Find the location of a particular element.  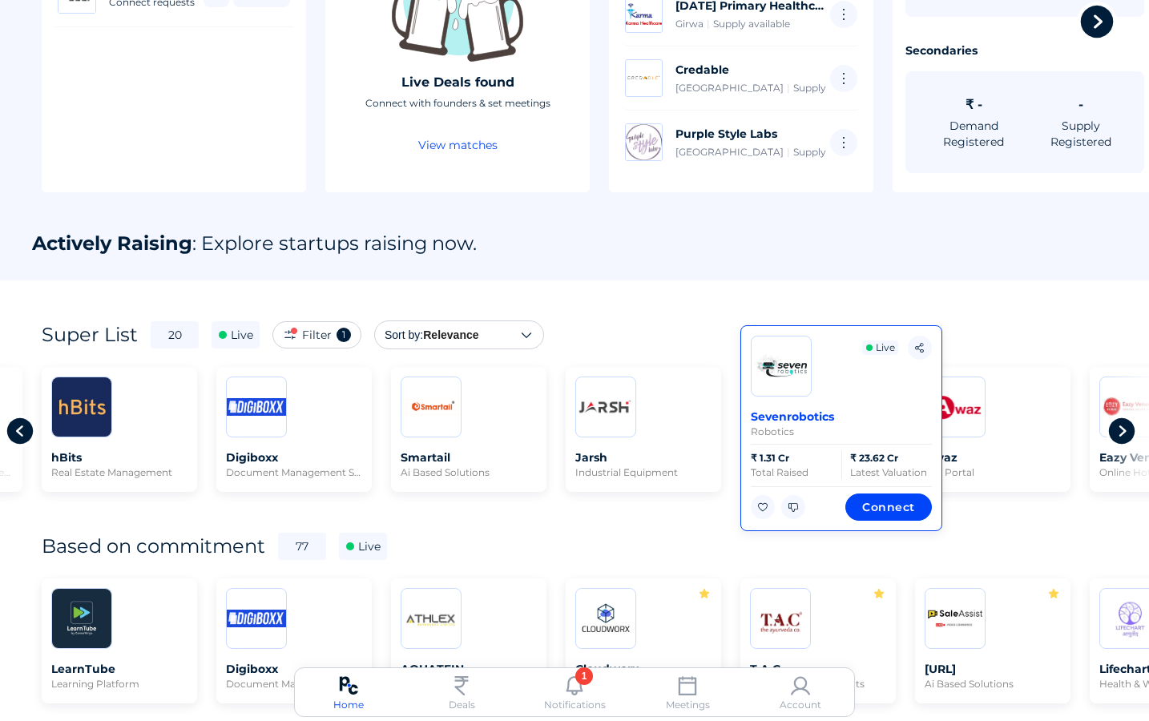

div: Deals is located at coordinates (461, 705).